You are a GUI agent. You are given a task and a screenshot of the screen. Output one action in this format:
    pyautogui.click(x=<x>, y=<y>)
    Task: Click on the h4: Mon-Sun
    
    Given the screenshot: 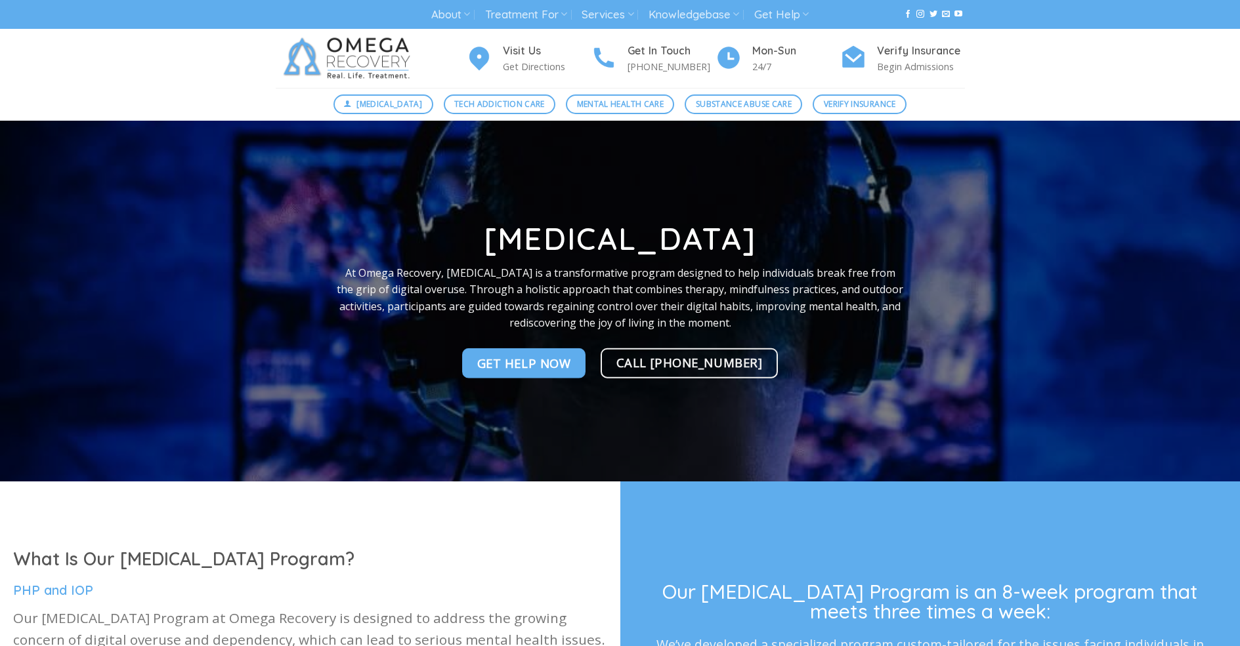 What is the action you would take?
    pyautogui.click(x=796, y=51)
    